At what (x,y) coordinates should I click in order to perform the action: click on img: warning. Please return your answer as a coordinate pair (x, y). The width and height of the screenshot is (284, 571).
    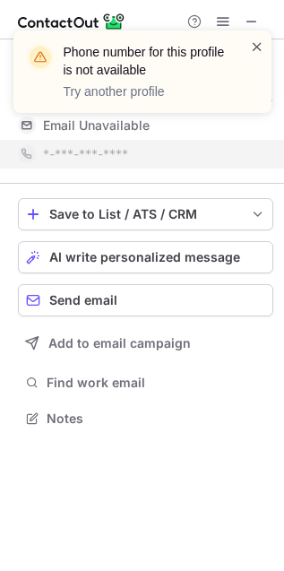
    Looking at the image, I should click on (40, 57).